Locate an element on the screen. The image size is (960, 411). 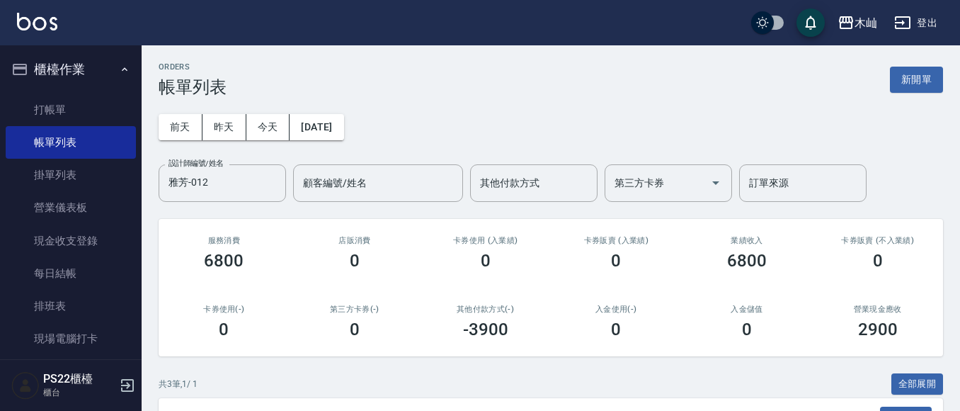
h2: ORDERS is located at coordinates (193, 67).